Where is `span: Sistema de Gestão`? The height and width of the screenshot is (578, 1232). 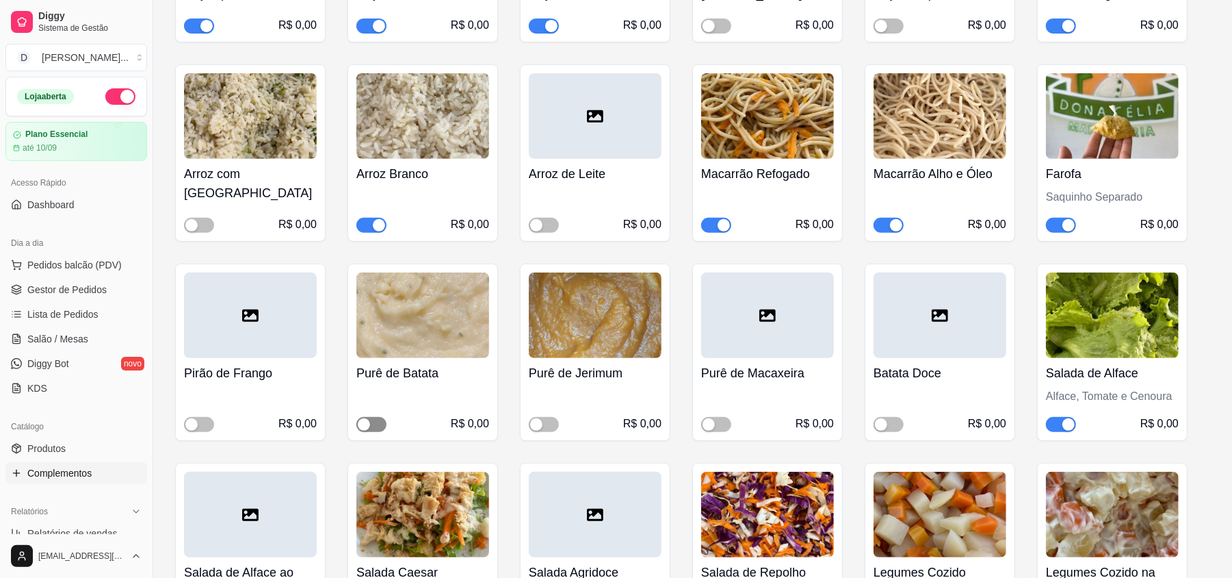
span: Sistema de Gestão is located at coordinates (90, 28).